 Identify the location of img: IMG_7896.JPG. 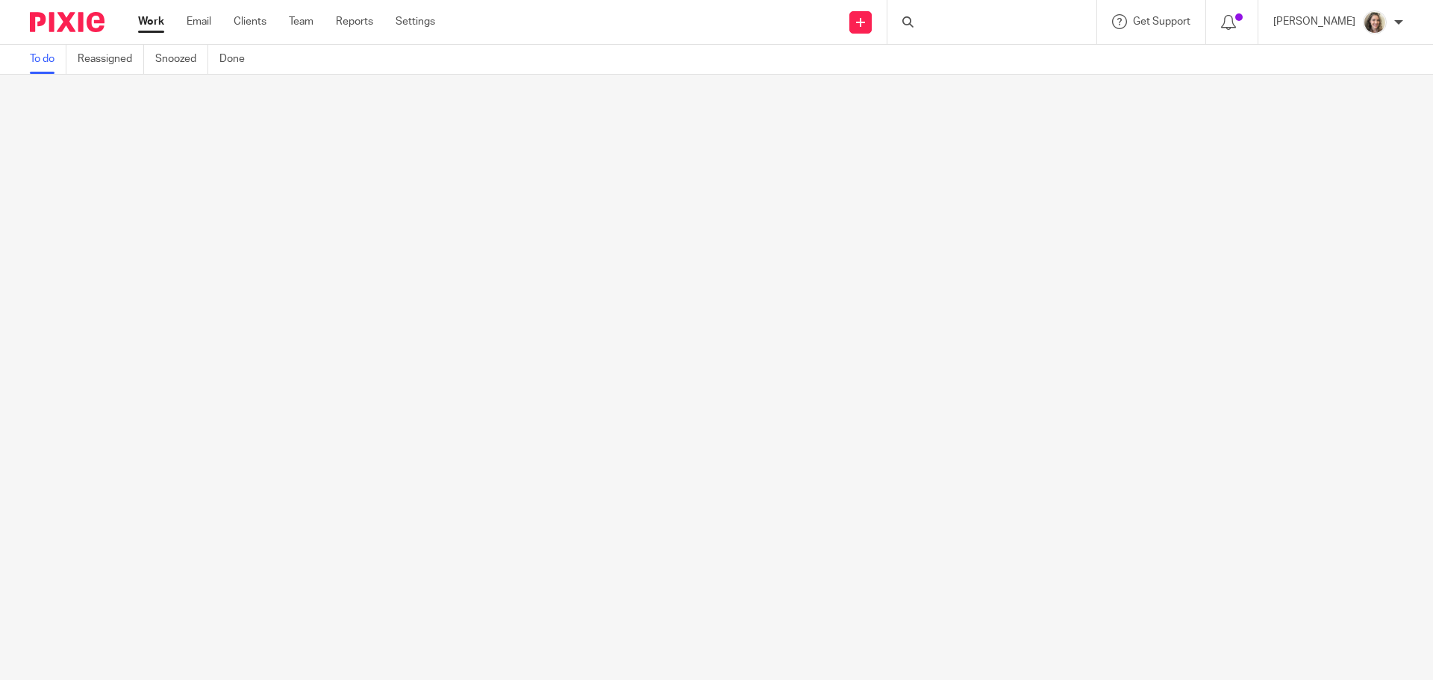
(1375, 22).